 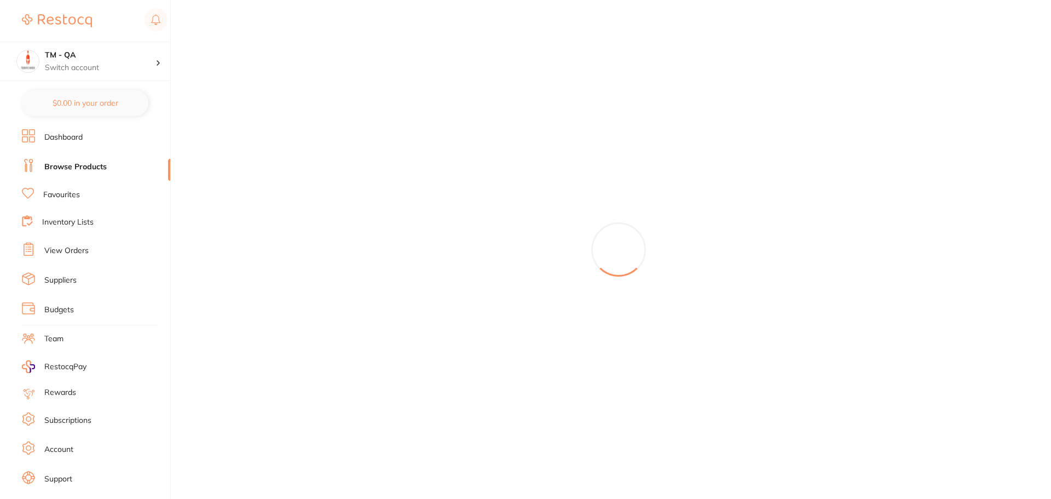 What do you see at coordinates (85, 103) in the screenshot?
I see `button: $0.00 in your order` at bounding box center [85, 103].